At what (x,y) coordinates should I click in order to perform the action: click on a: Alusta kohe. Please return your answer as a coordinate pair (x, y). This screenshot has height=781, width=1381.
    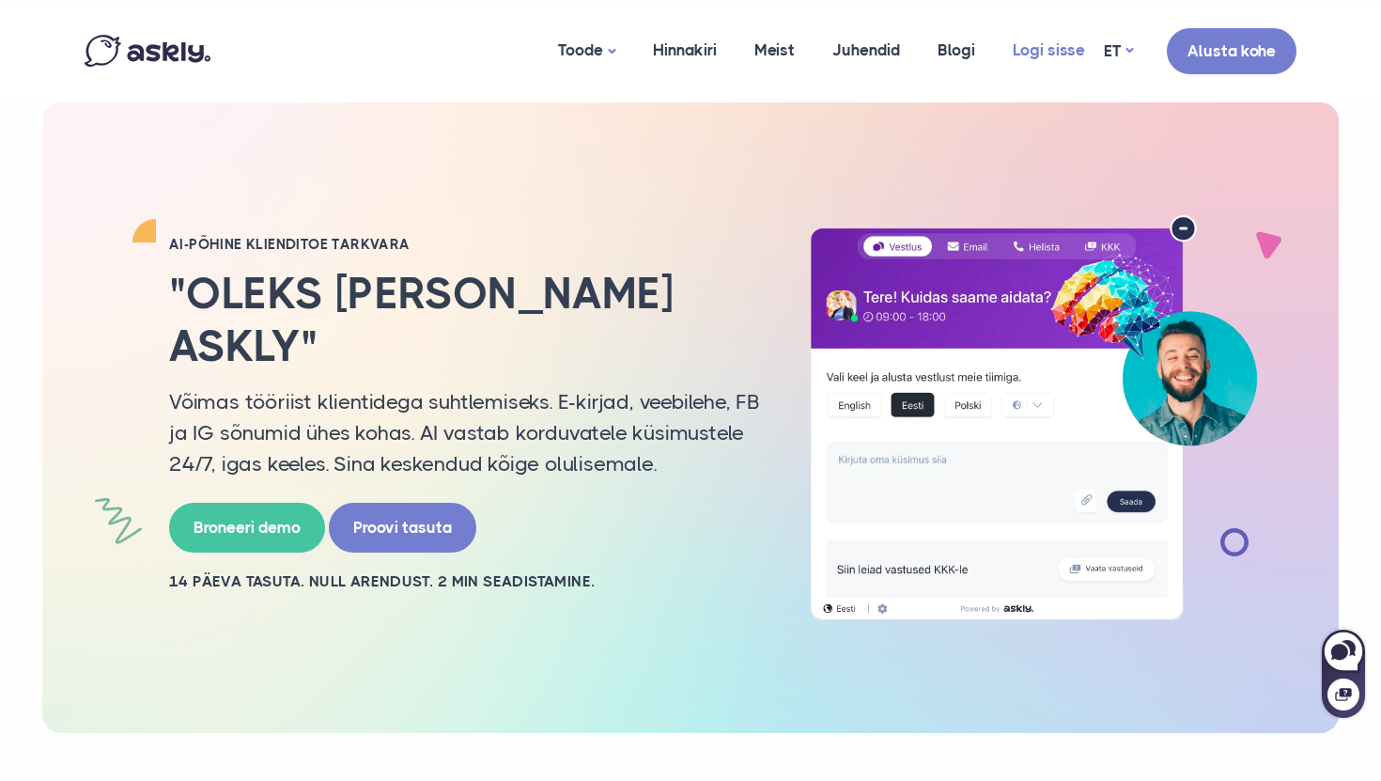
    Looking at the image, I should click on (1232, 51).